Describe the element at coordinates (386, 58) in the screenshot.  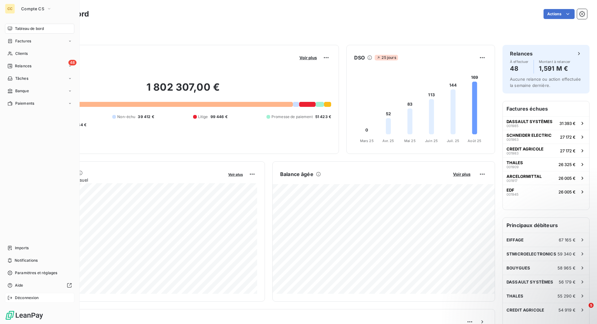
I see `span: 25 jours` at that location.